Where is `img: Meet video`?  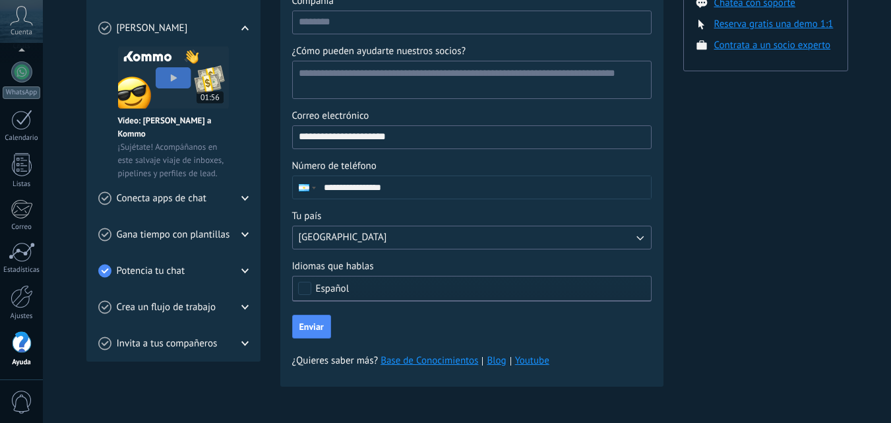
img: Meet video is located at coordinates (173, 77).